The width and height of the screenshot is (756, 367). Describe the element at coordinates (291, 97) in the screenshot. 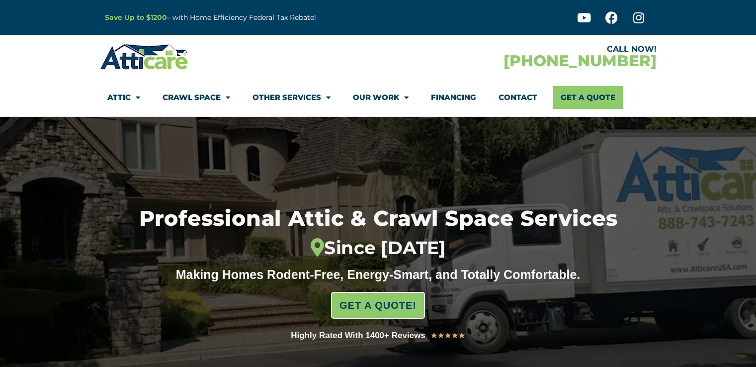

I see `a: Other Services` at that location.